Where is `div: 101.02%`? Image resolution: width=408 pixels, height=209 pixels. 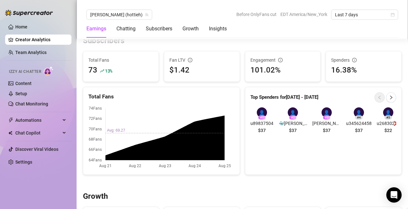
div: 101.02% is located at coordinates (283, 70).